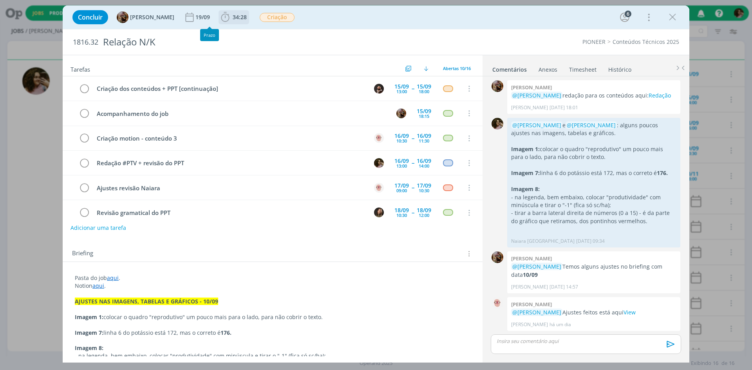  What do you see at coordinates (379, 212) in the screenshot?
I see `img: J` at bounding box center [379, 212].